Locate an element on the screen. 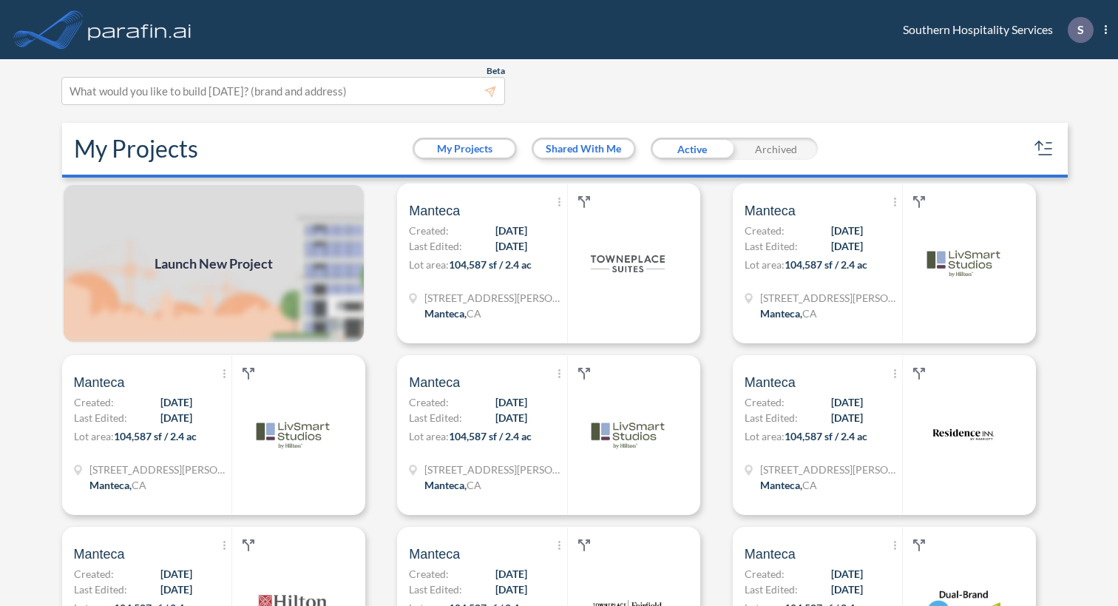 This screenshot has width=1118, height=606. p: S is located at coordinates (1081, 30).